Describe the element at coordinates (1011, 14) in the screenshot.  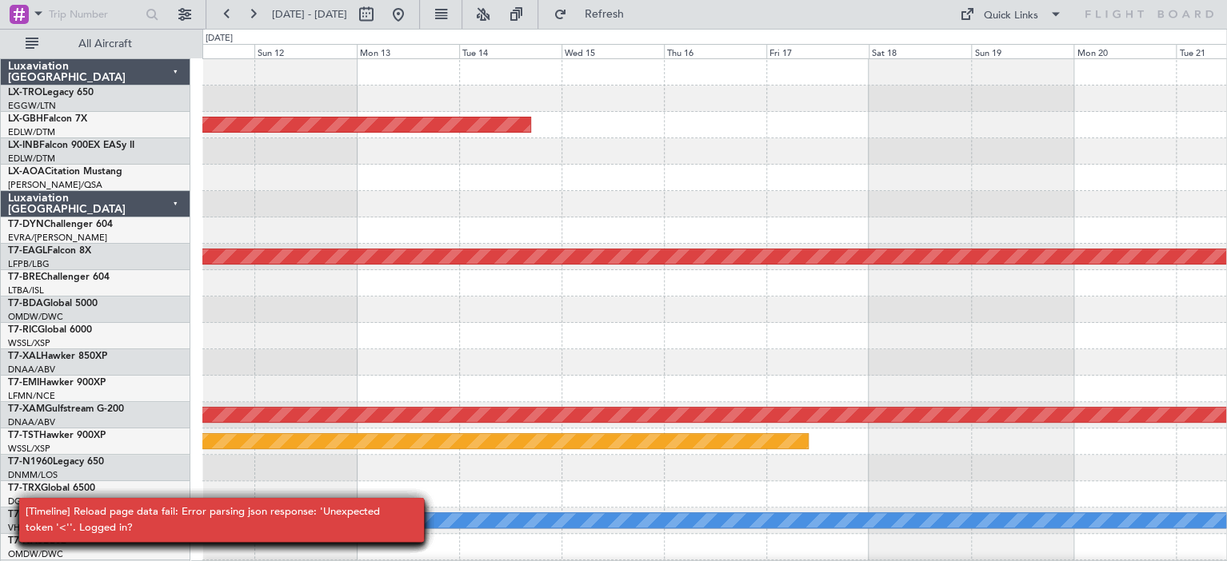
I see `button: Quick Links` at that location.